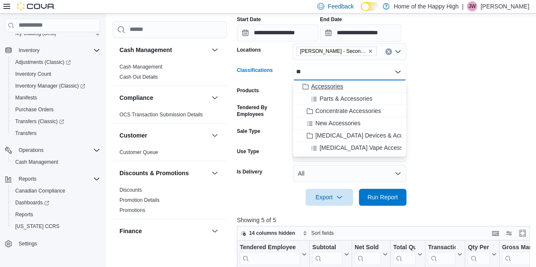  Describe the element at coordinates (130, 231) in the screenshot. I see `h3: Finance` at that location.